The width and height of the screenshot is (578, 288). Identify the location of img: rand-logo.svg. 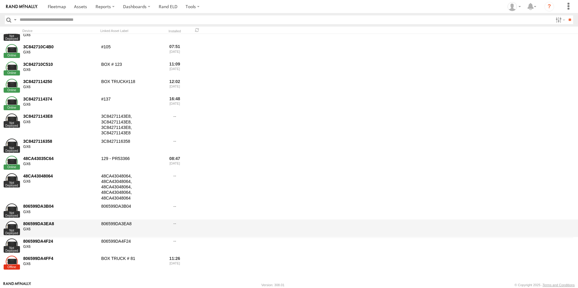
(22, 7).